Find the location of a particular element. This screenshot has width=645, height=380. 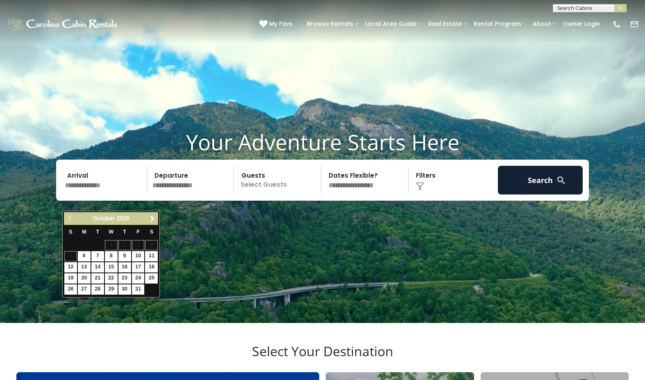

a: 9 is located at coordinates (125, 256).